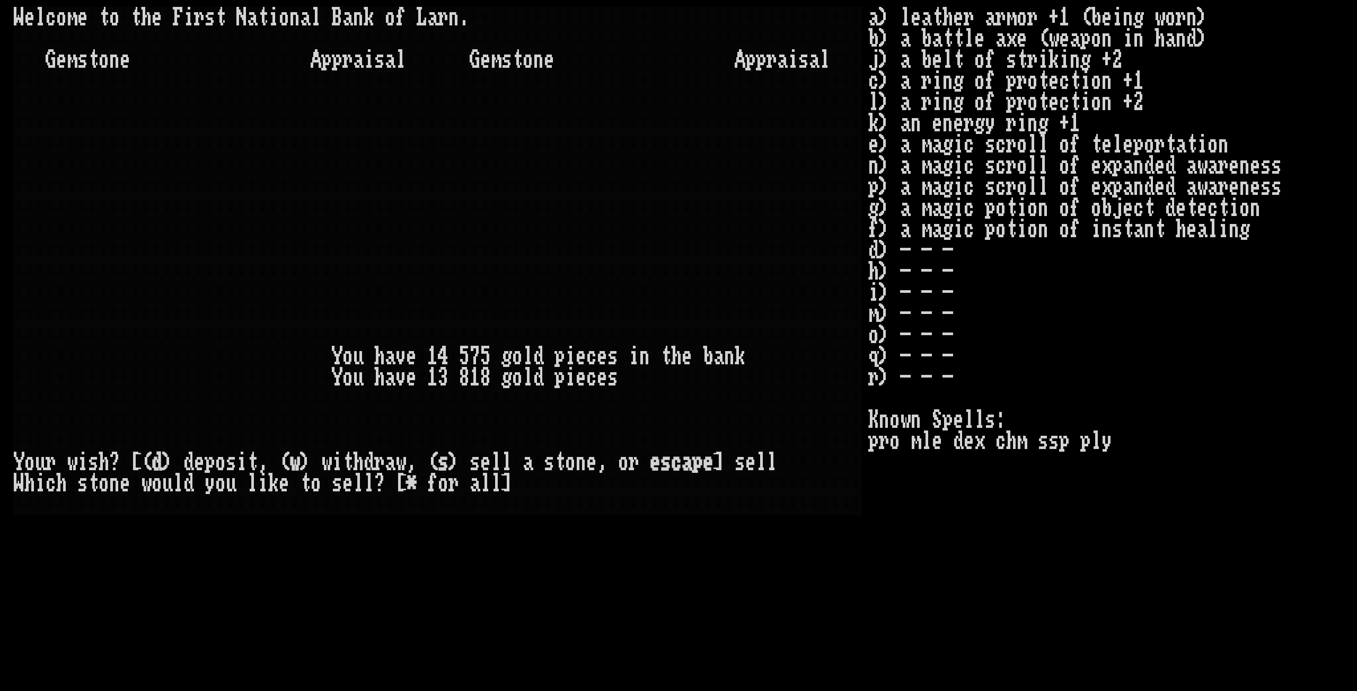  I want to click on div: f, so click(432, 484).